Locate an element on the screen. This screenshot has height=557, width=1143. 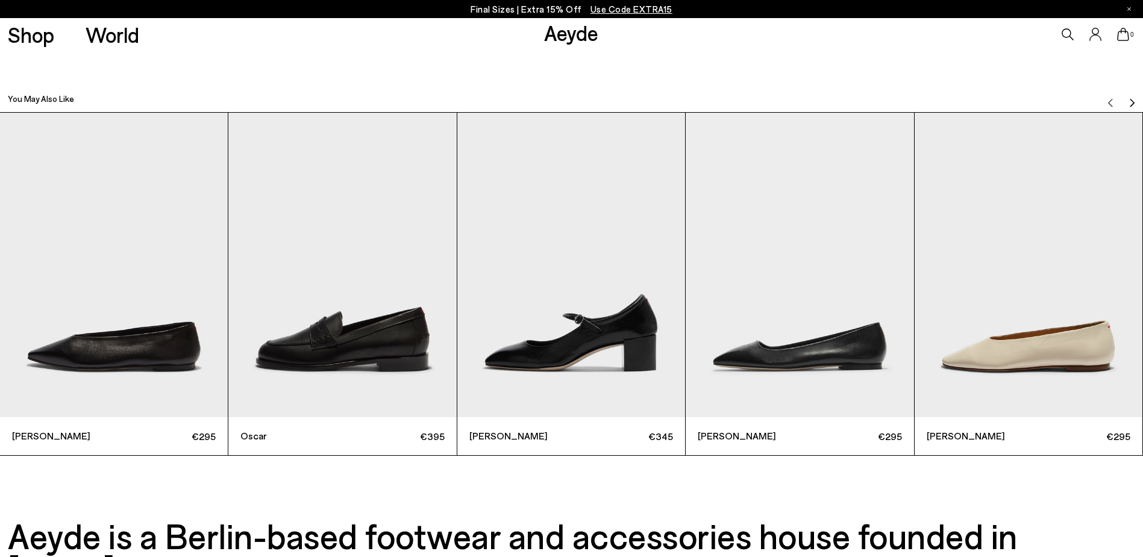
a: Oscar €395 is located at coordinates (342, 284).